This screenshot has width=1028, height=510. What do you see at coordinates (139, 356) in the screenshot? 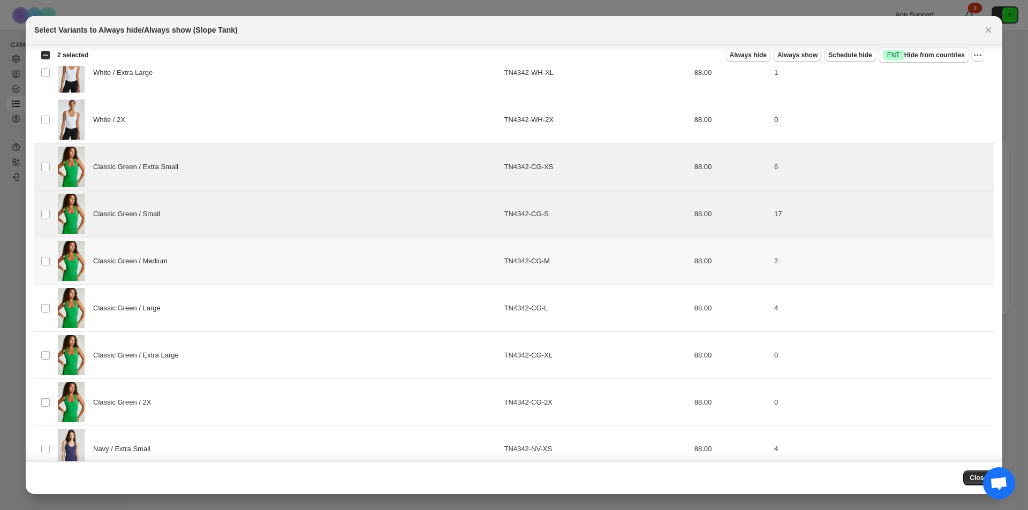
I see `span: Classic Green / Extra Large` at bounding box center [139, 356].